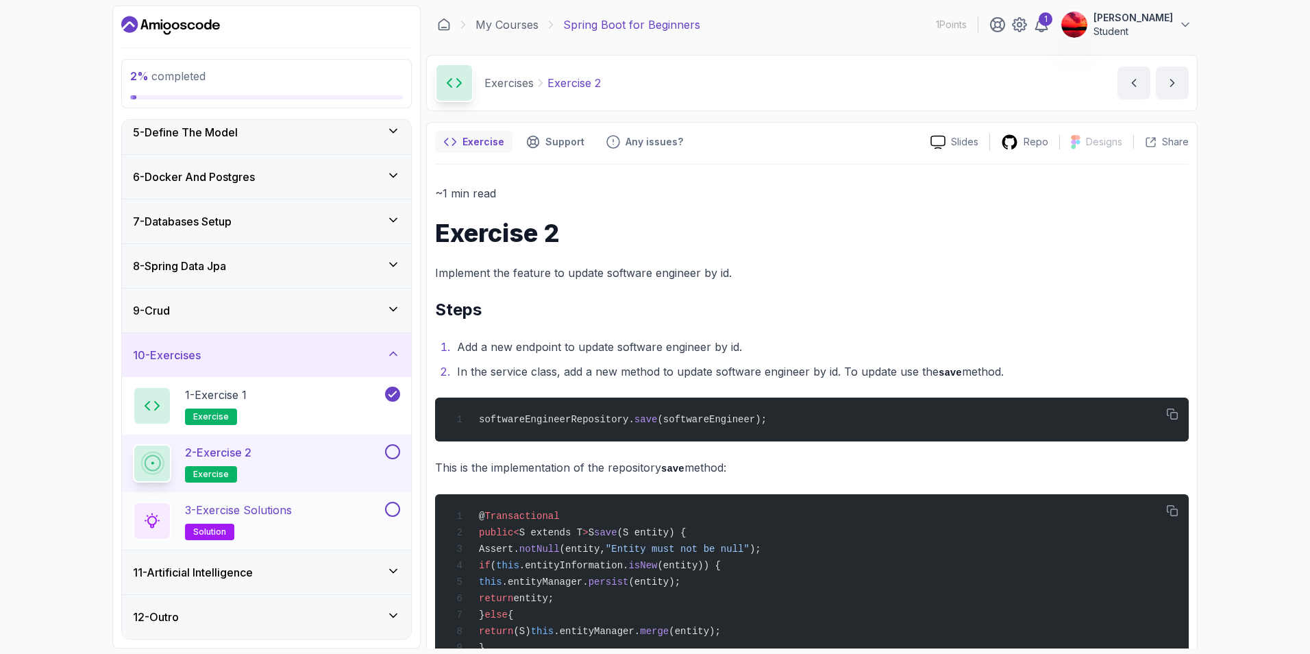 The height and width of the screenshot is (654, 1310). I want to click on li: Add a new endpoint to update software engineer by id., so click(821, 347).